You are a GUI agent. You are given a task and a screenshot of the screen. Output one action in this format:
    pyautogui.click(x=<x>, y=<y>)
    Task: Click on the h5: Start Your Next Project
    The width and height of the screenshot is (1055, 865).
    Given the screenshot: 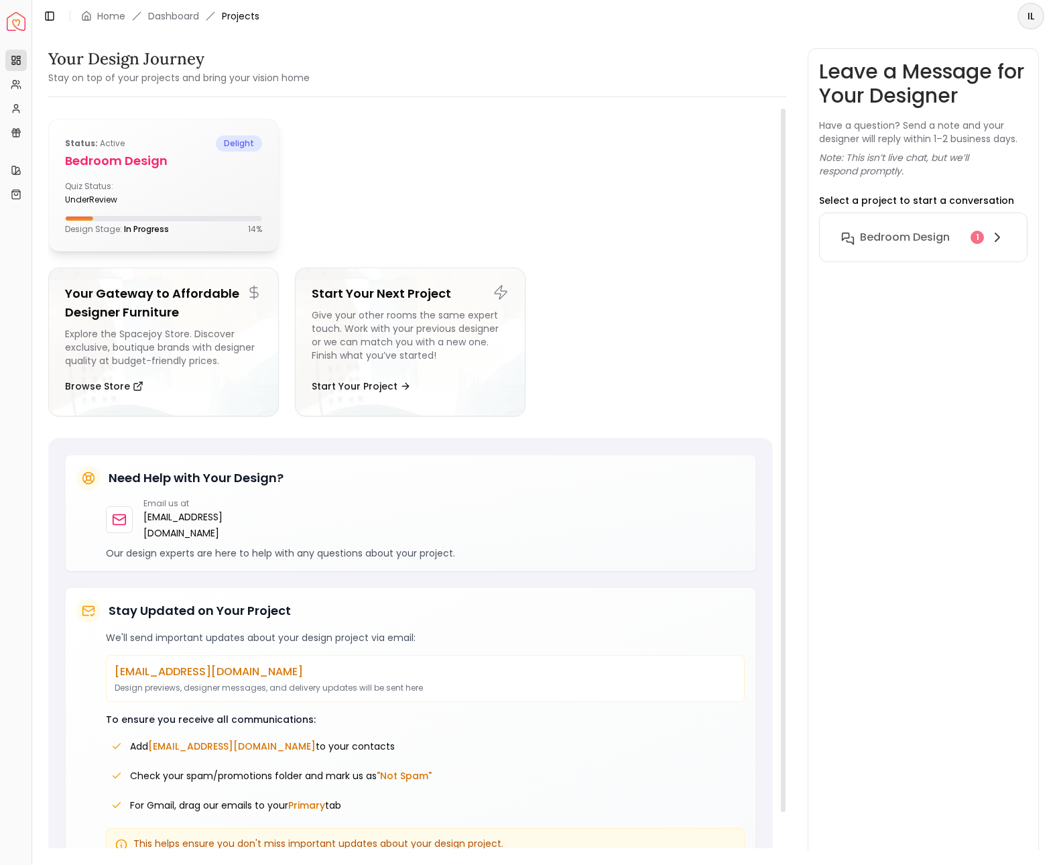 What is the action you would take?
    pyautogui.click(x=410, y=294)
    